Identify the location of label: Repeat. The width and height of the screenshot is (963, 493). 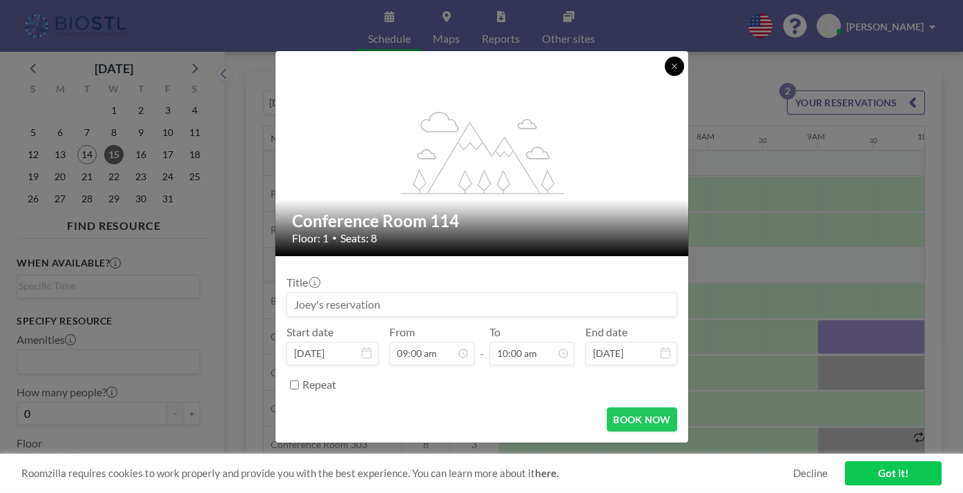
(319, 385).